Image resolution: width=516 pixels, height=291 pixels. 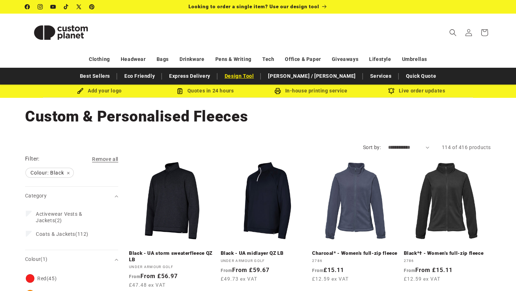 What do you see at coordinates (36, 259) in the screenshot?
I see `span: Colour` at bounding box center [36, 259].